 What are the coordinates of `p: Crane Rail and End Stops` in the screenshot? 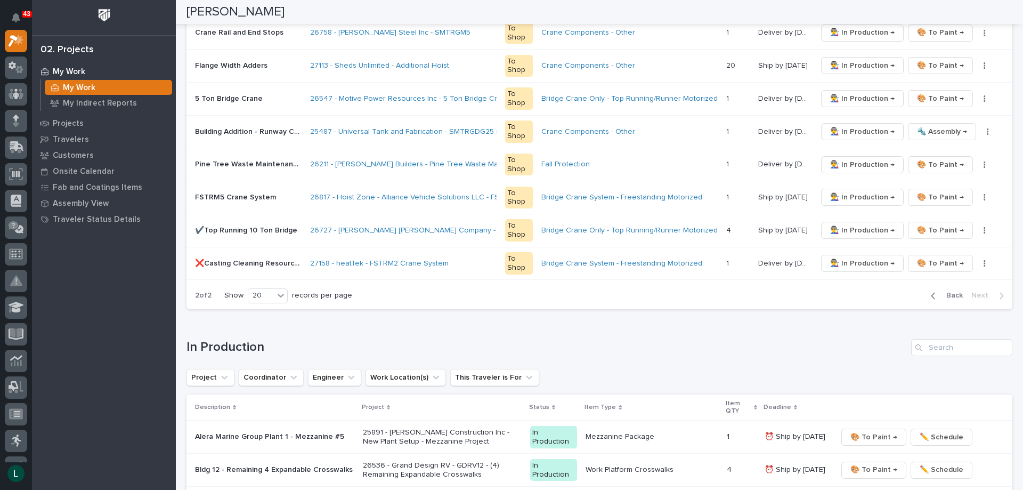 It's located at (240, 31).